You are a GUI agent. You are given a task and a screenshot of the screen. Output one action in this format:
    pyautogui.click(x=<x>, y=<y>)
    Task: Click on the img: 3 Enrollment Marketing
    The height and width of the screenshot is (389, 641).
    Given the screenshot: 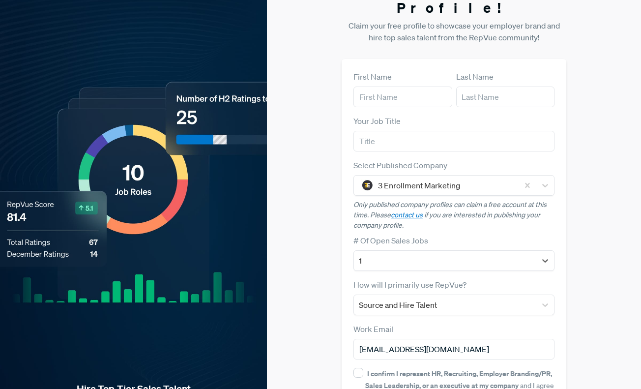 What is the action you would take?
    pyautogui.click(x=367, y=185)
    